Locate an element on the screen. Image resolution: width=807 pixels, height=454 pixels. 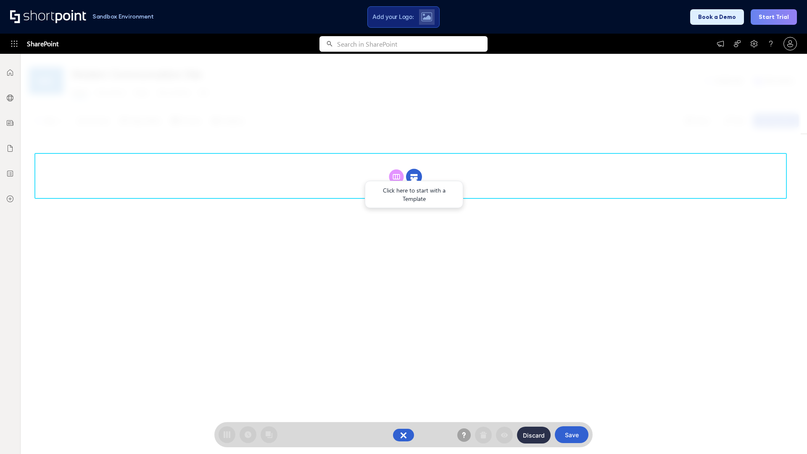
button: Discard is located at coordinates (534, 435).